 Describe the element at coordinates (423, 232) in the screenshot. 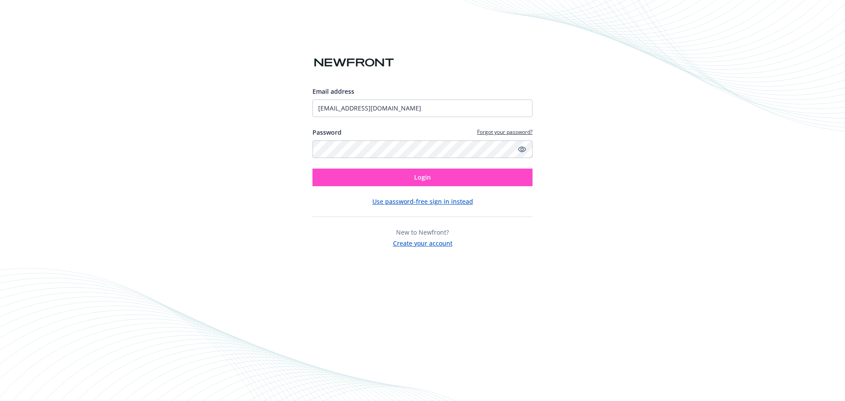

I see `span: New to Newfront?` at that location.